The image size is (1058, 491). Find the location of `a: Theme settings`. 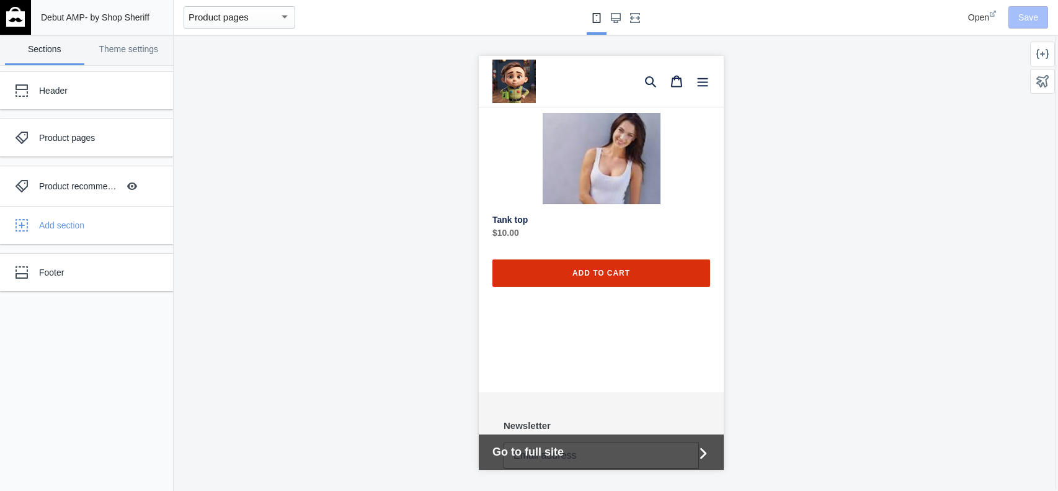

a: Theme settings is located at coordinates (129, 50).